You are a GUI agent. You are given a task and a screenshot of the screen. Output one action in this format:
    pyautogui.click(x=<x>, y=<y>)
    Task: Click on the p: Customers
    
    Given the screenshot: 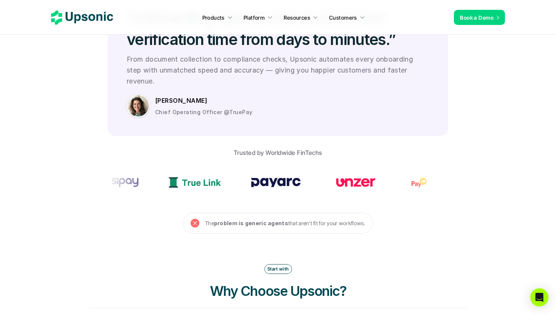 What is the action you would take?
    pyautogui.click(x=343, y=17)
    